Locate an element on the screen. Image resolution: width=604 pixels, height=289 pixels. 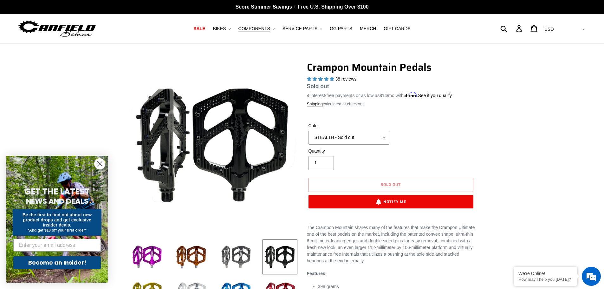
img: Load image into Gallery viewer, purple is located at coordinates (147, 257).